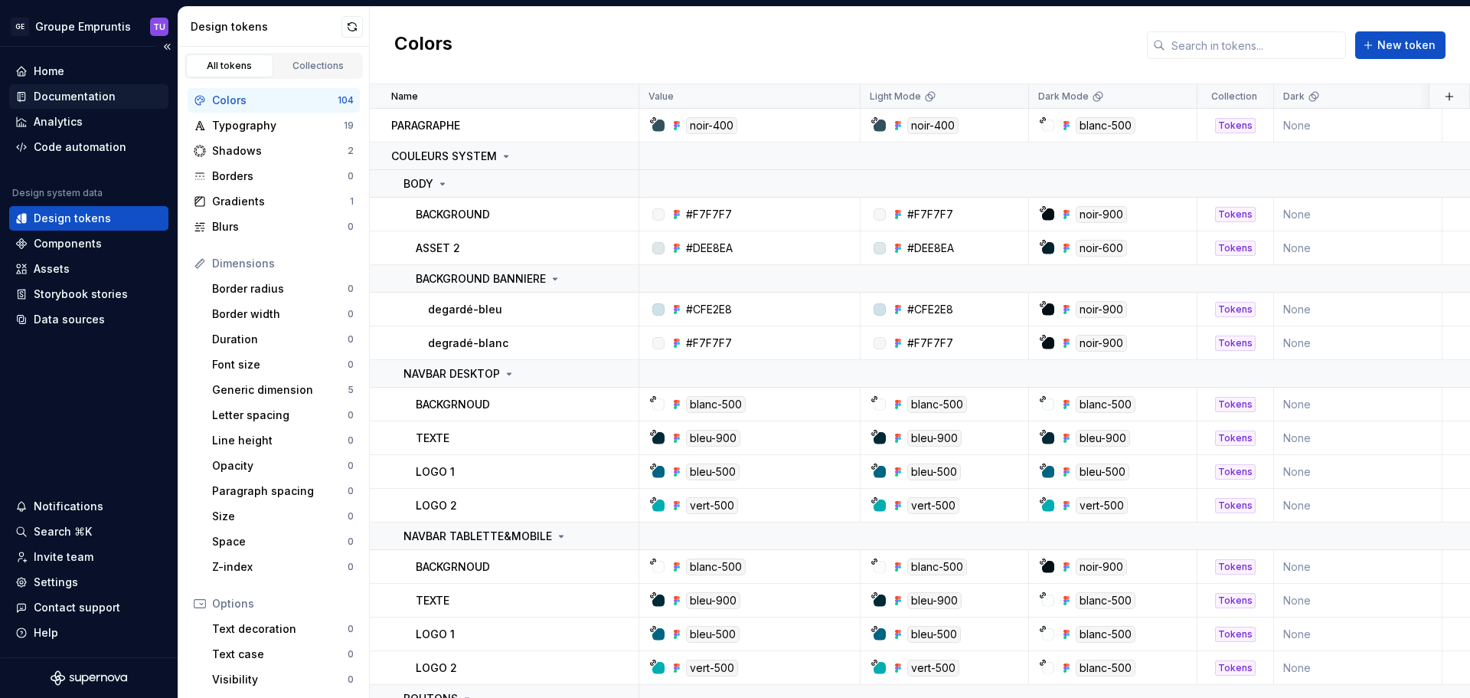 Image resolution: width=1470 pixels, height=698 pixels. I want to click on button: New token, so click(1401, 45).